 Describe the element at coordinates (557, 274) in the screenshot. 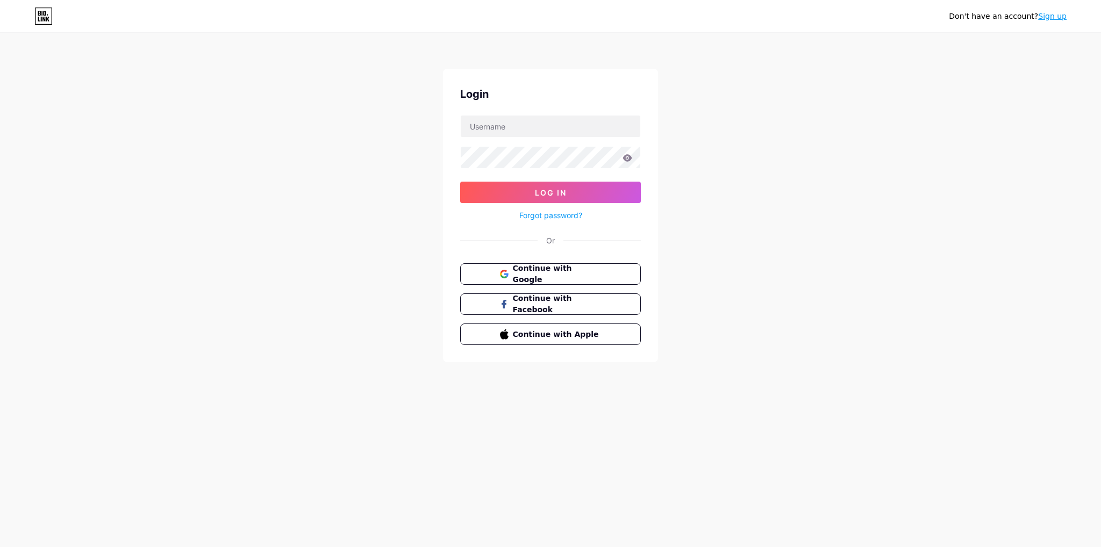

I see `span: Continue with Google` at that location.